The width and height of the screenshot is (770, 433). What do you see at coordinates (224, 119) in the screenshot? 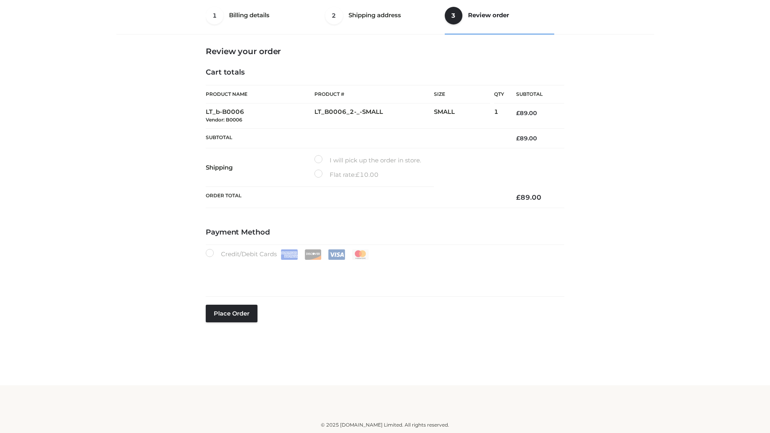
I see `small: Vendor: B0006` at bounding box center [224, 119].